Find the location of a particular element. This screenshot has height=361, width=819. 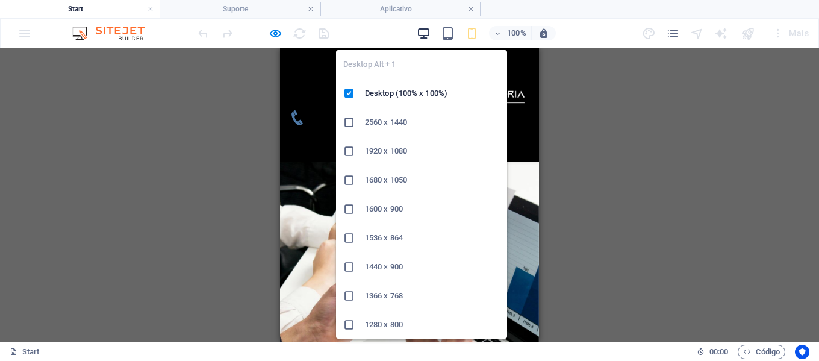

img: Editor Logo is located at coordinates (114, 33).